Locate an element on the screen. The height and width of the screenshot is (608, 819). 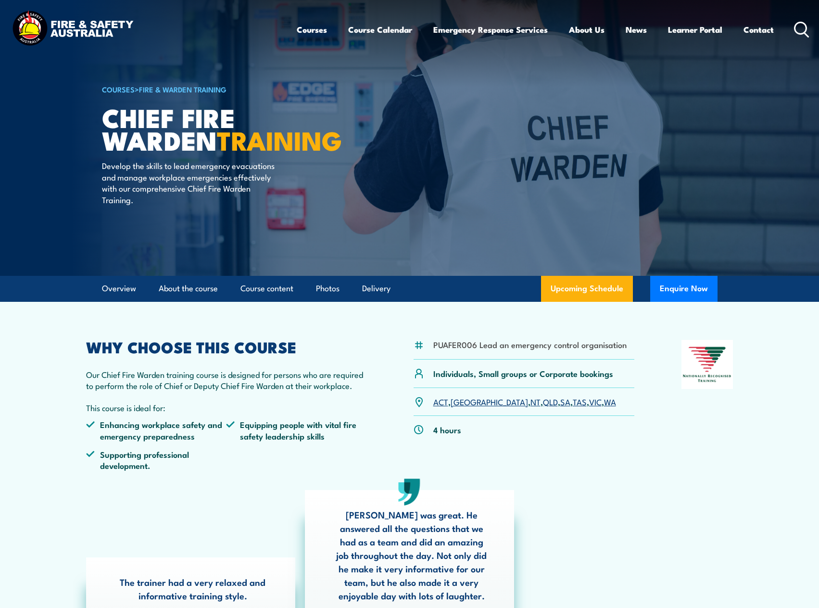
a: About Us is located at coordinates (587, 29).